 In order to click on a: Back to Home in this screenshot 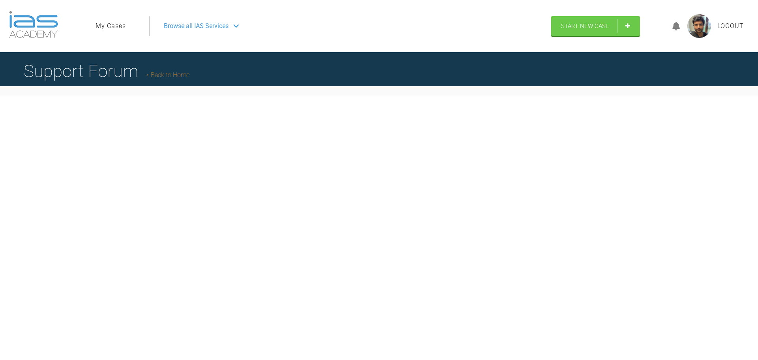, I will do `click(168, 75)`.